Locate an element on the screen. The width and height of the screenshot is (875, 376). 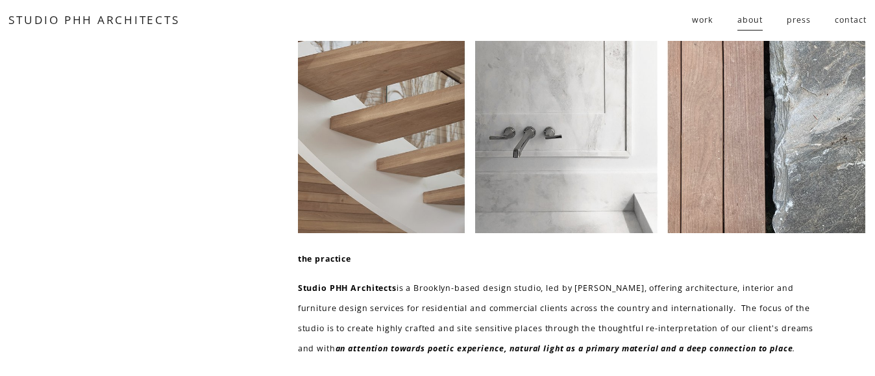
a: folder dropdown is located at coordinates (702, 20).